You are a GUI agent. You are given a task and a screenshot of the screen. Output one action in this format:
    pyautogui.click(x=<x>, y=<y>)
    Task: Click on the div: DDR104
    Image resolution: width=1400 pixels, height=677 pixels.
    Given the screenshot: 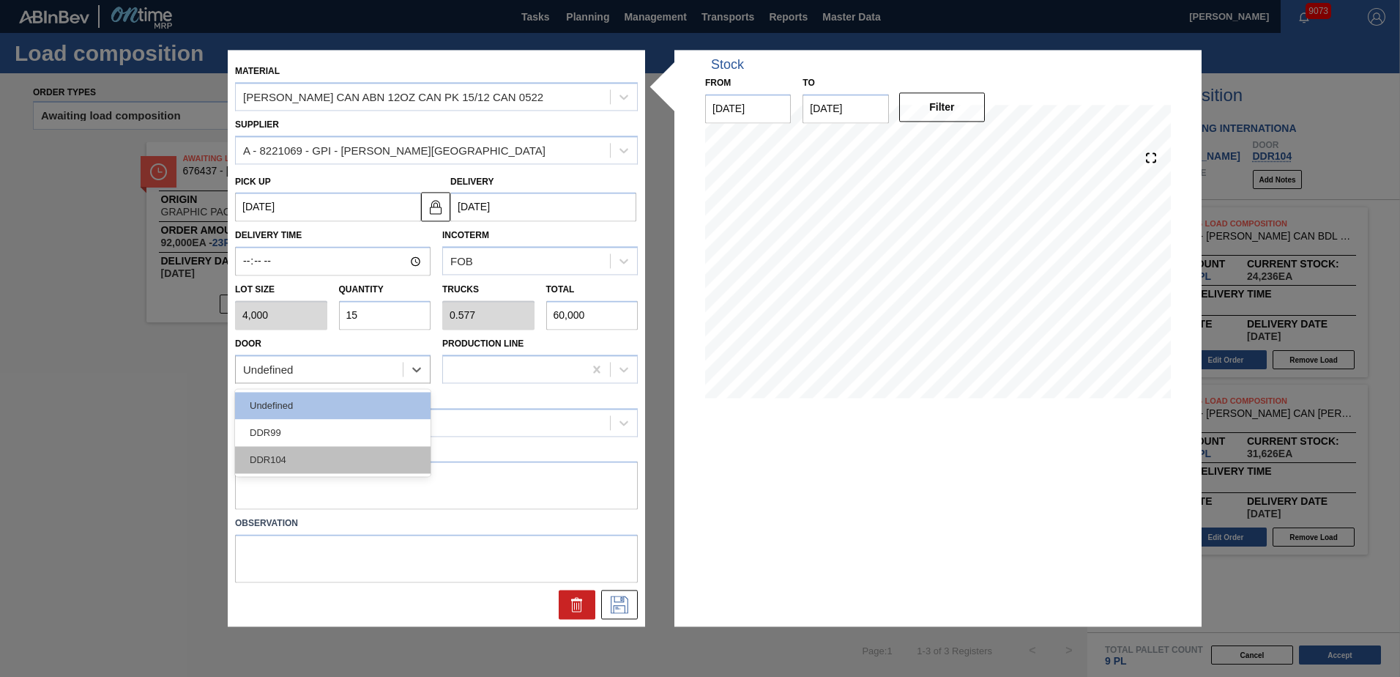 What is the action you would take?
    pyautogui.click(x=332, y=459)
    